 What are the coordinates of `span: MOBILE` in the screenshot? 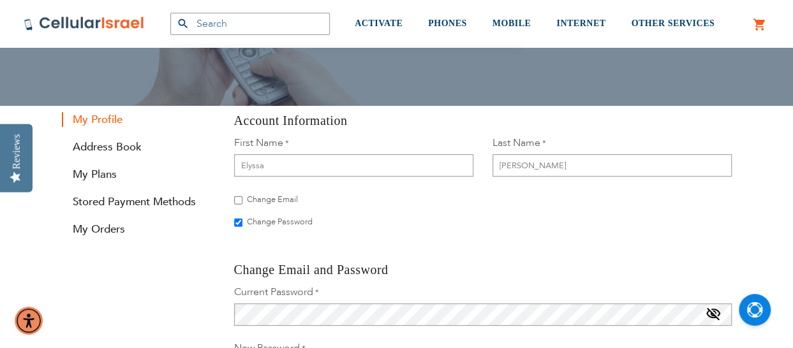 It's located at (512, 23).